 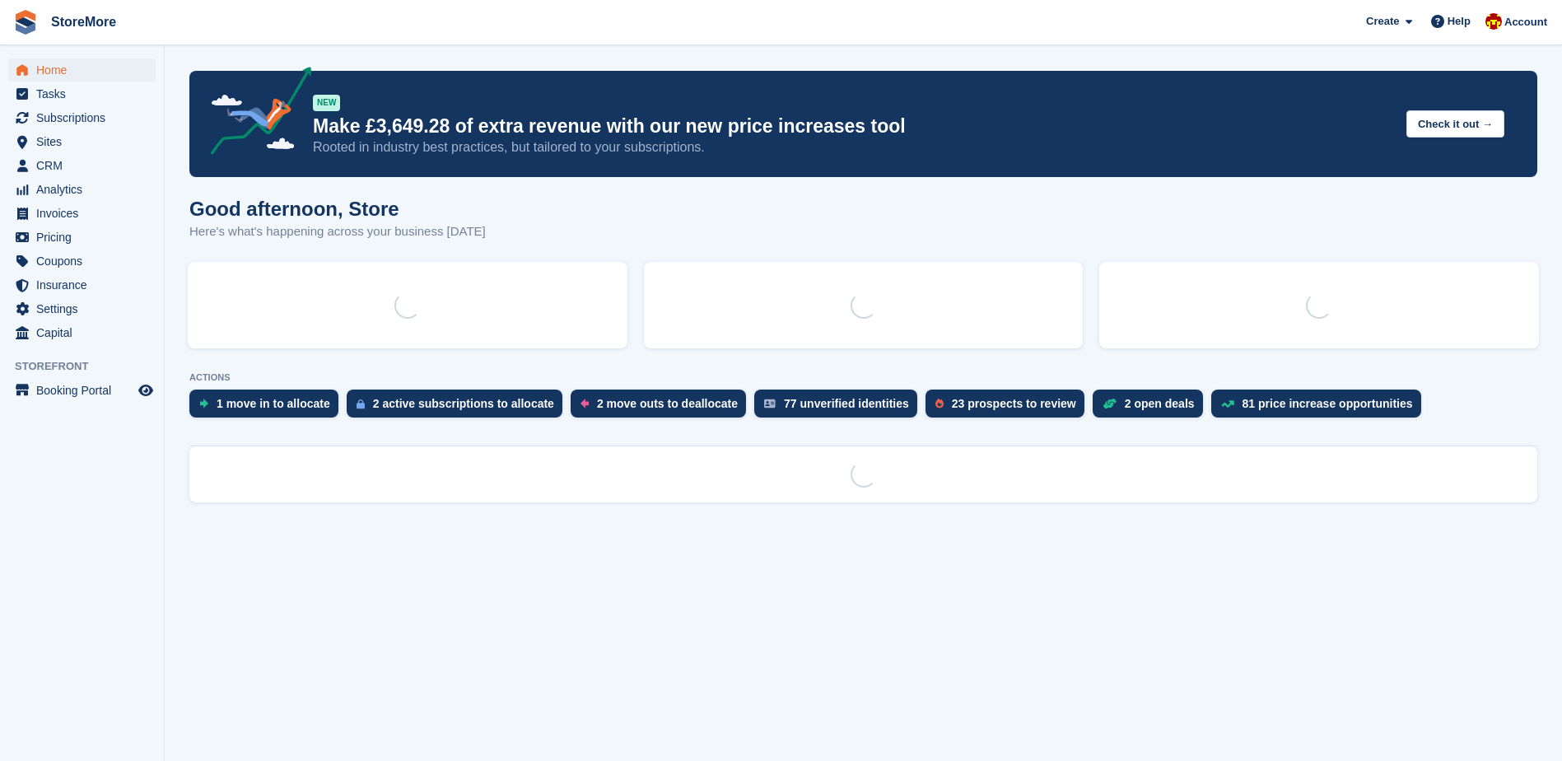 What do you see at coordinates (1526, 22) in the screenshot?
I see `span: Account` at bounding box center [1526, 22].